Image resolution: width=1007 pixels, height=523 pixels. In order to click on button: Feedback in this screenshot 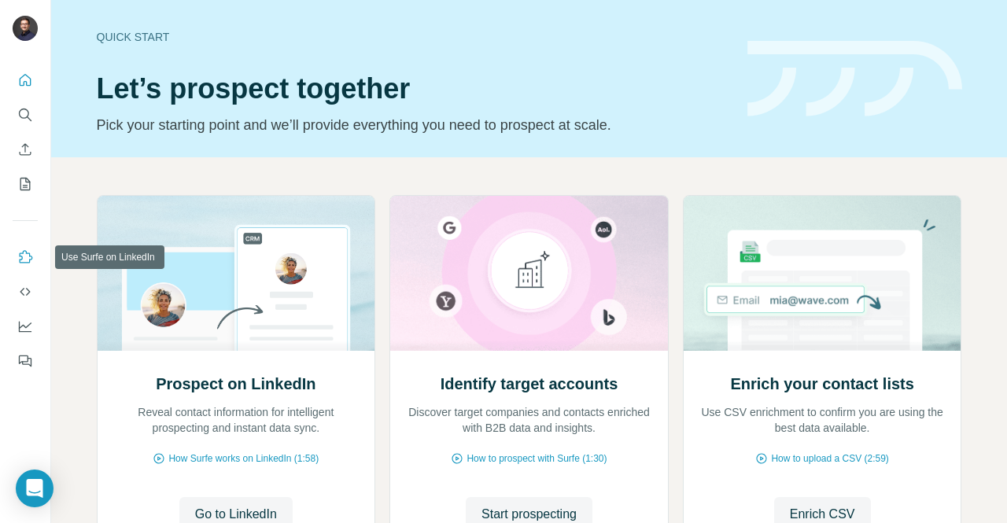, I will do `click(25, 361)`.